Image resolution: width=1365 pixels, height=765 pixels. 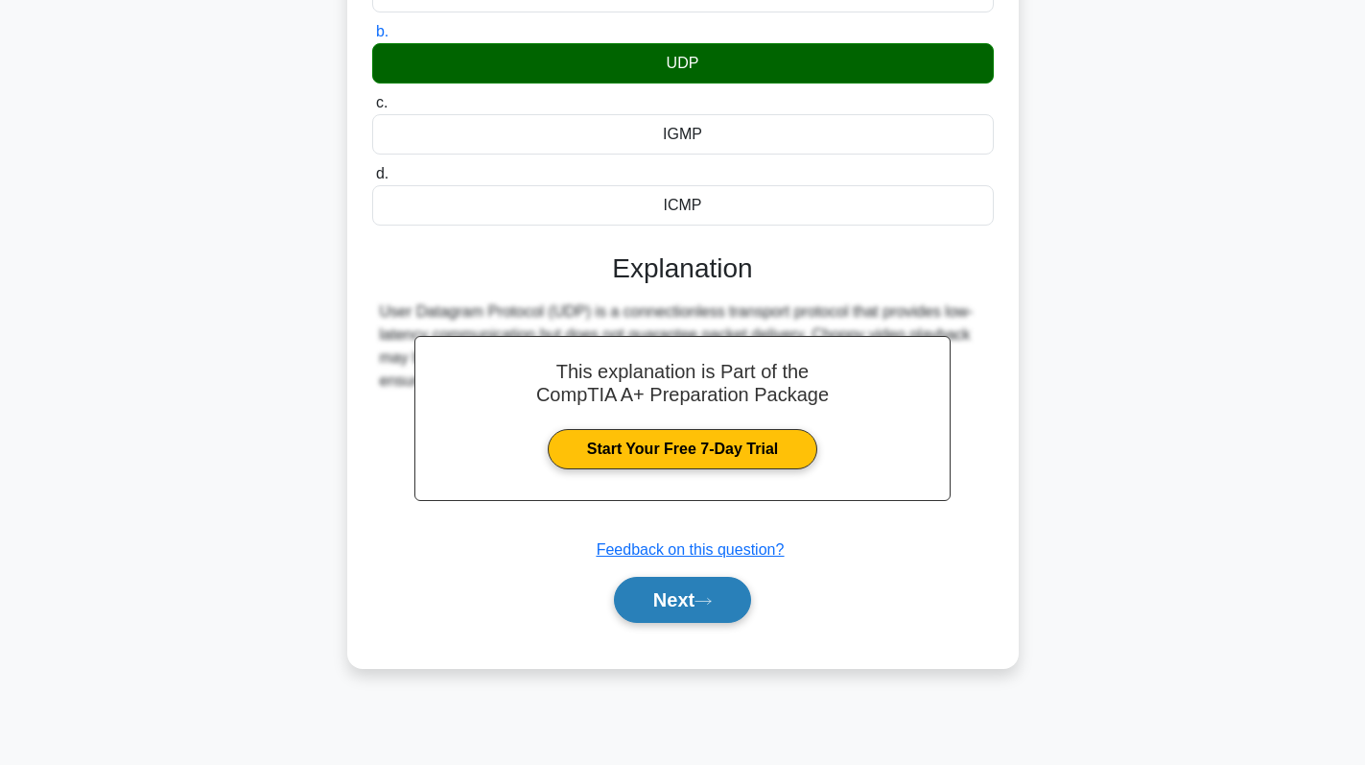 What do you see at coordinates (682, 600) in the screenshot?
I see `button: Next` at bounding box center [682, 600].